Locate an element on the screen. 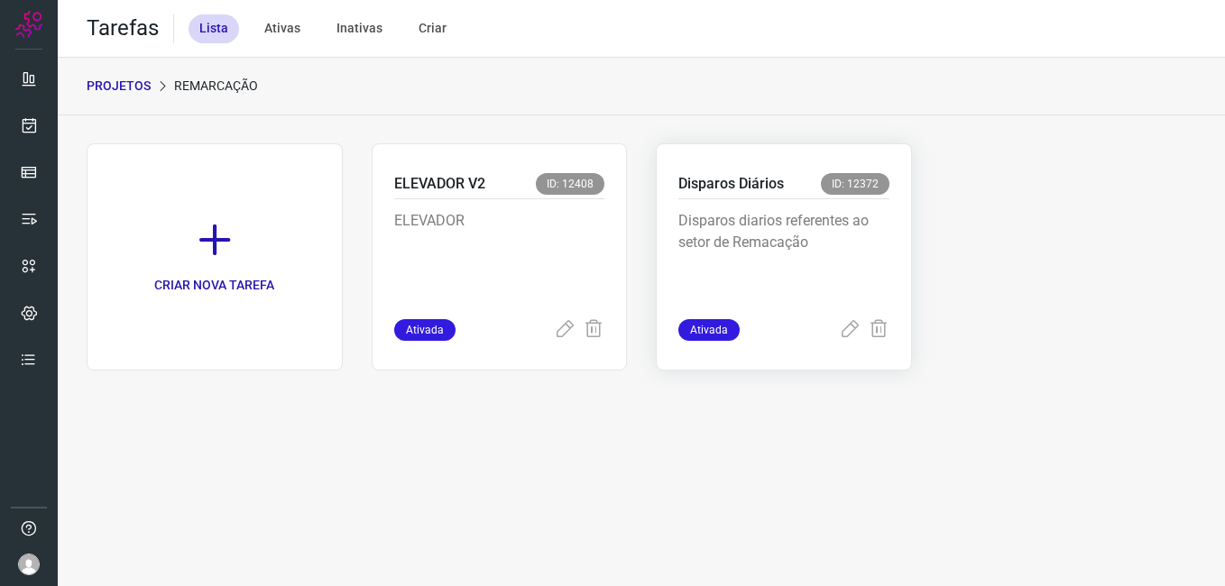 The width and height of the screenshot is (1225, 586). div: Inativas is located at coordinates (359, 29).